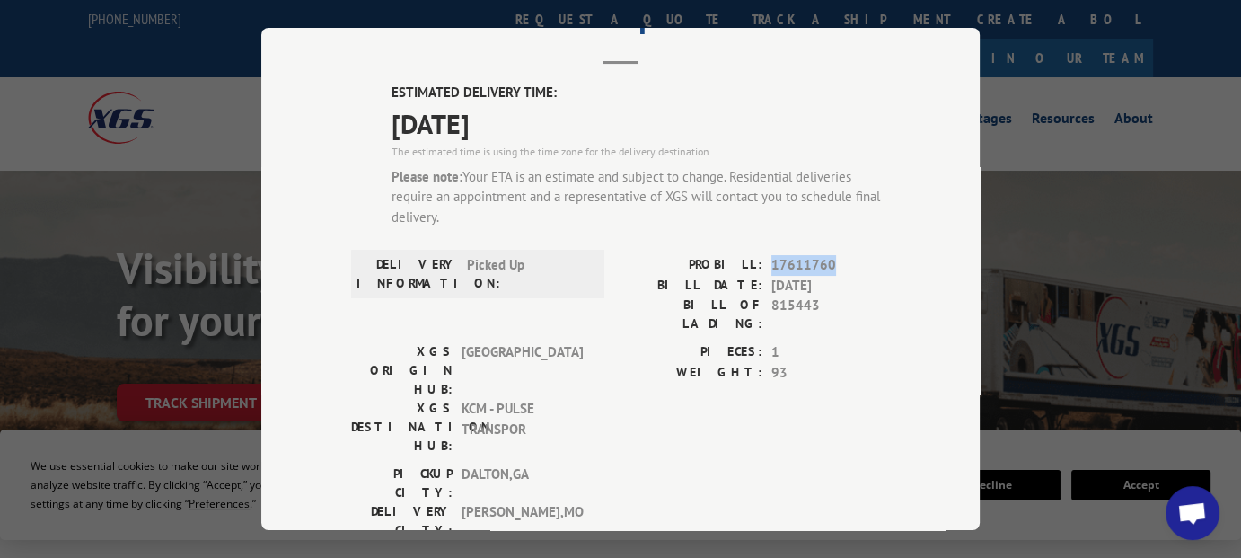 This screenshot has height=558, width=1241. What do you see at coordinates (522, 483) in the screenshot?
I see `span: DALTON , GA` at bounding box center [522, 483].